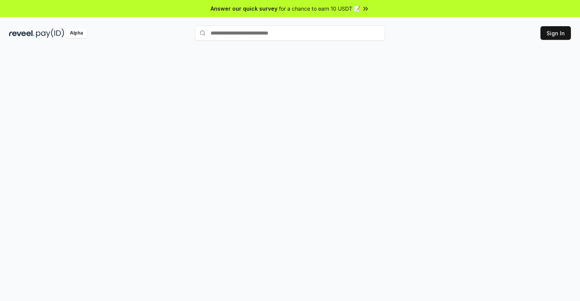  What do you see at coordinates (244, 8) in the screenshot?
I see `span: Answer our quick survey` at bounding box center [244, 8].